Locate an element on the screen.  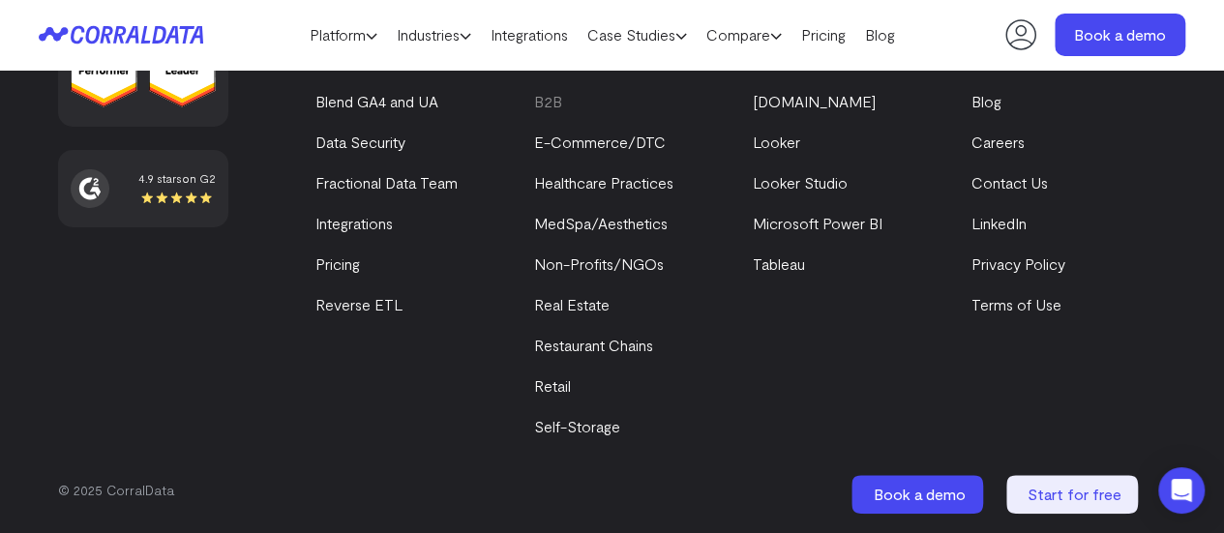
a: Contact Us is located at coordinates (1008, 182).